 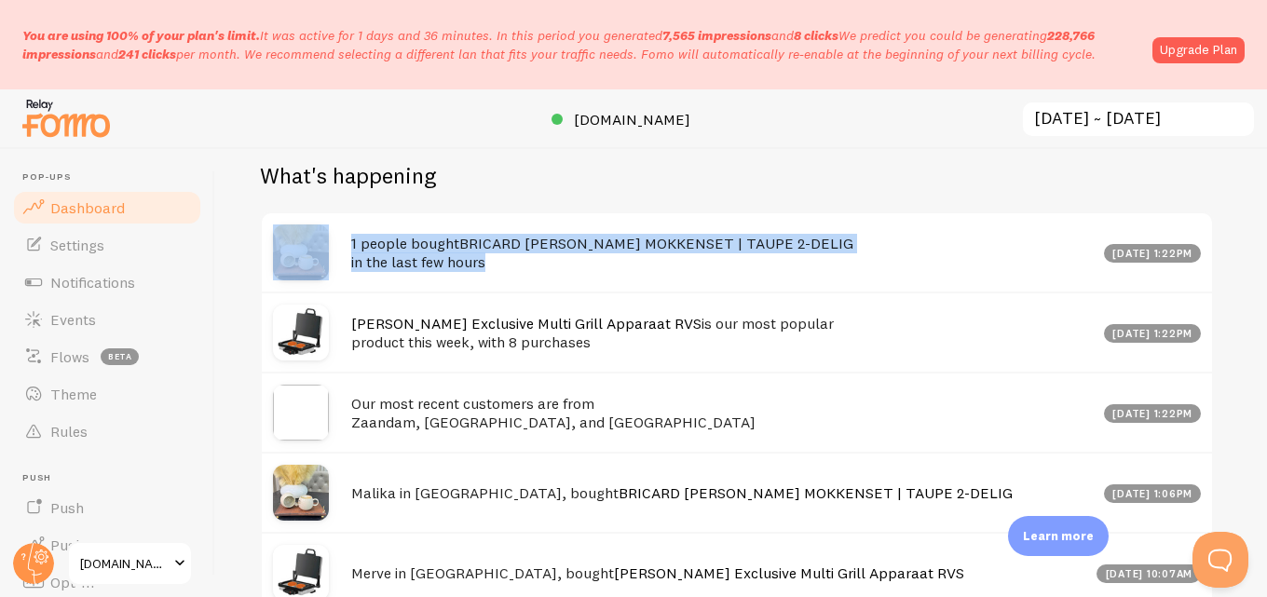 I want to click on b: 8 clicks, so click(x=816, y=35).